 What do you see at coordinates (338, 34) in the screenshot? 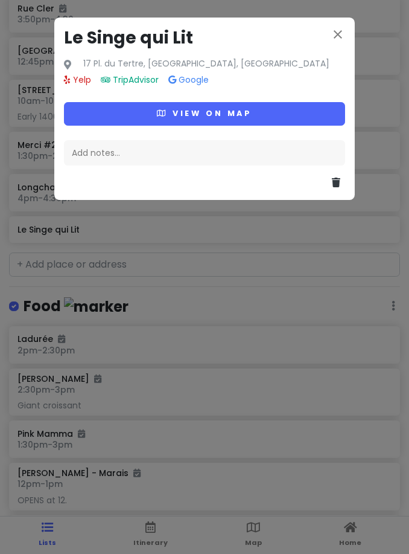
I see `i: close` at bounding box center [338, 34].